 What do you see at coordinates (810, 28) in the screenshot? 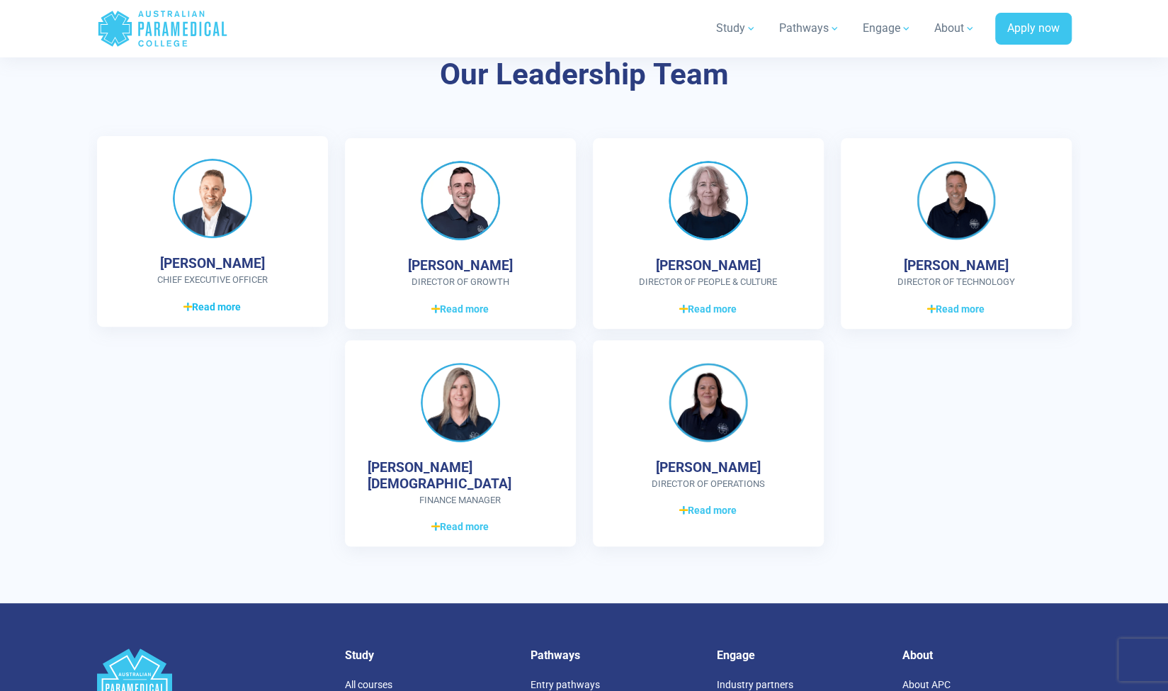
I see `a: Pathways` at bounding box center [810, 28].